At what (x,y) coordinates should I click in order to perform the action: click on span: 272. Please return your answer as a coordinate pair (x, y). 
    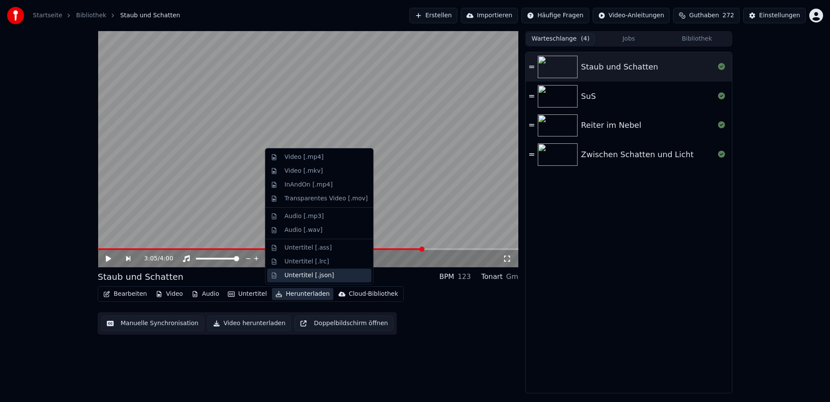
    Looking at the image, I should click on (728, 16).